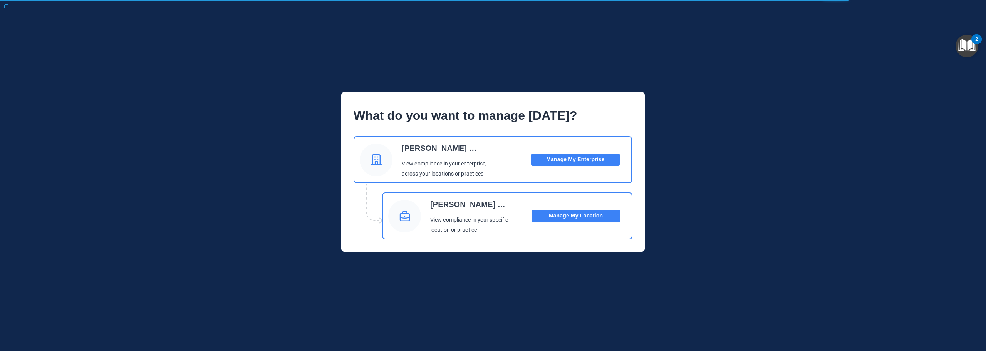 The width and height of the screenshot is (986, 351). Describe the element at coordinates (441, 148) in the screenshot. I see `p: Holmes and Palmer Orthodontics` at that location.